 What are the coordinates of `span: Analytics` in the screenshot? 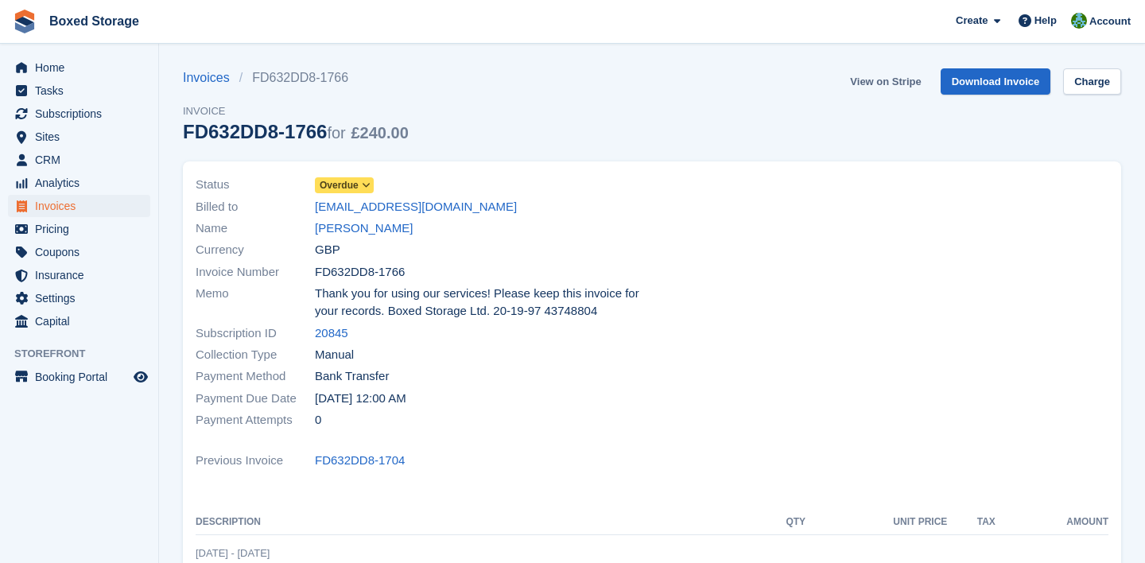 It's located at (83, 183).